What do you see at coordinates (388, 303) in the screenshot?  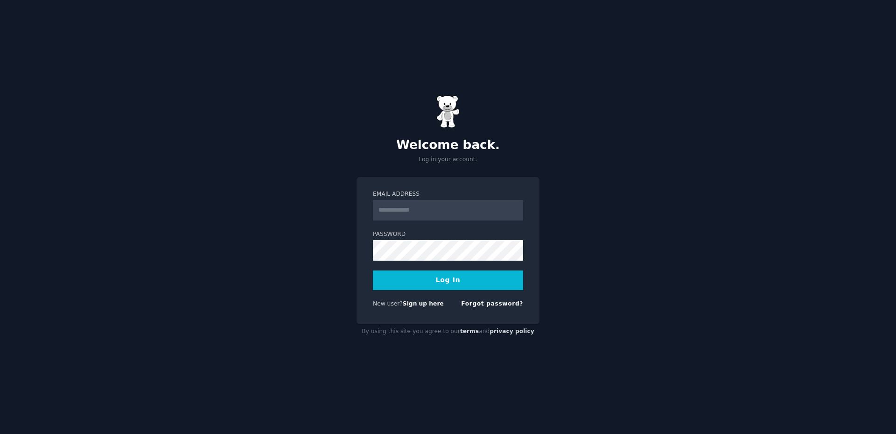 I see `span: New user?` at bounding box center [388, 303].